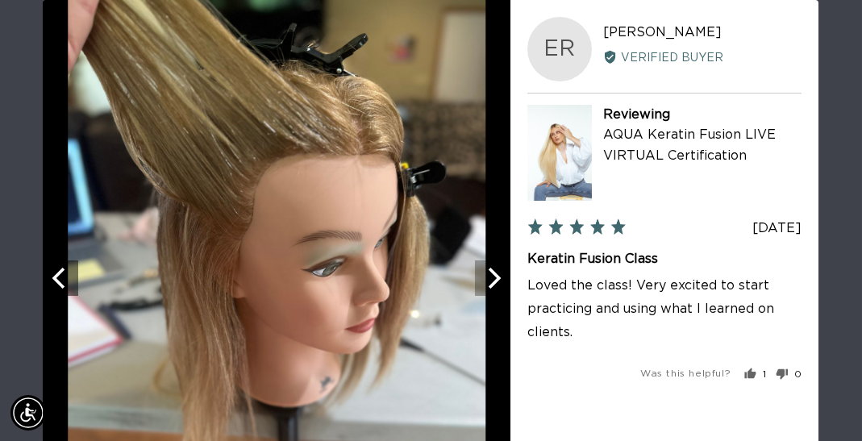  Describe the element at coordinates (493, 278) in the screenshot. I see `button: Next` at that location.